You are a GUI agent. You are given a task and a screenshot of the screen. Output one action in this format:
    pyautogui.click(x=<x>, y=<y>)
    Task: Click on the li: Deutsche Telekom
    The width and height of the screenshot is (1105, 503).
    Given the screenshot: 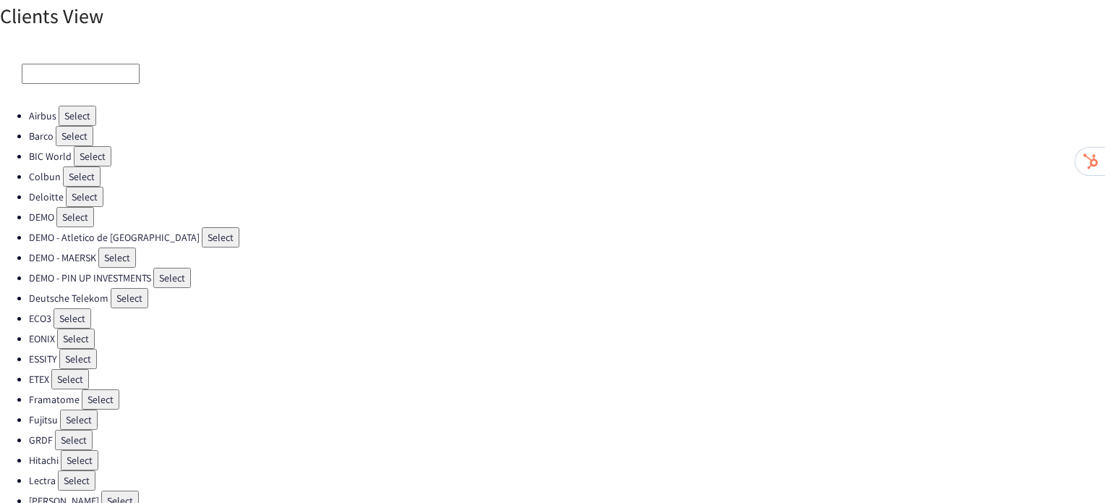 What is the action you would take?
    pyautogui.click(x=567, y=298)
    